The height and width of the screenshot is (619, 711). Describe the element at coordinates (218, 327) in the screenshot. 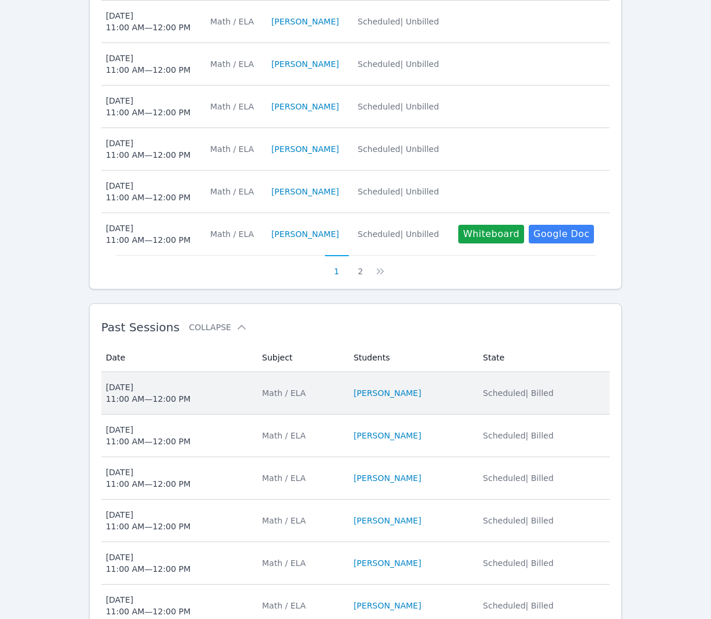

I see `button: Collapse` at that location.